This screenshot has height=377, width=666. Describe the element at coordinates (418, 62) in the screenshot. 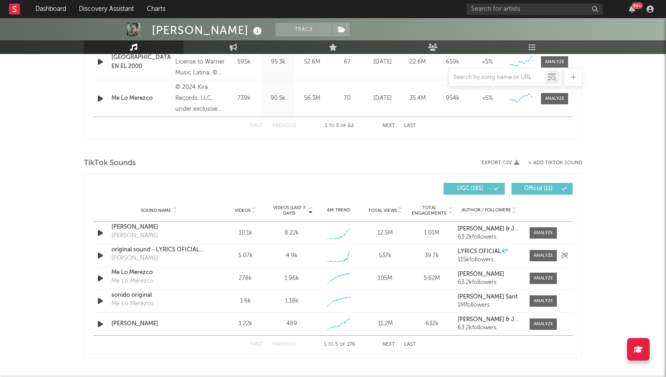

I see `div: 22.6M` at that location.